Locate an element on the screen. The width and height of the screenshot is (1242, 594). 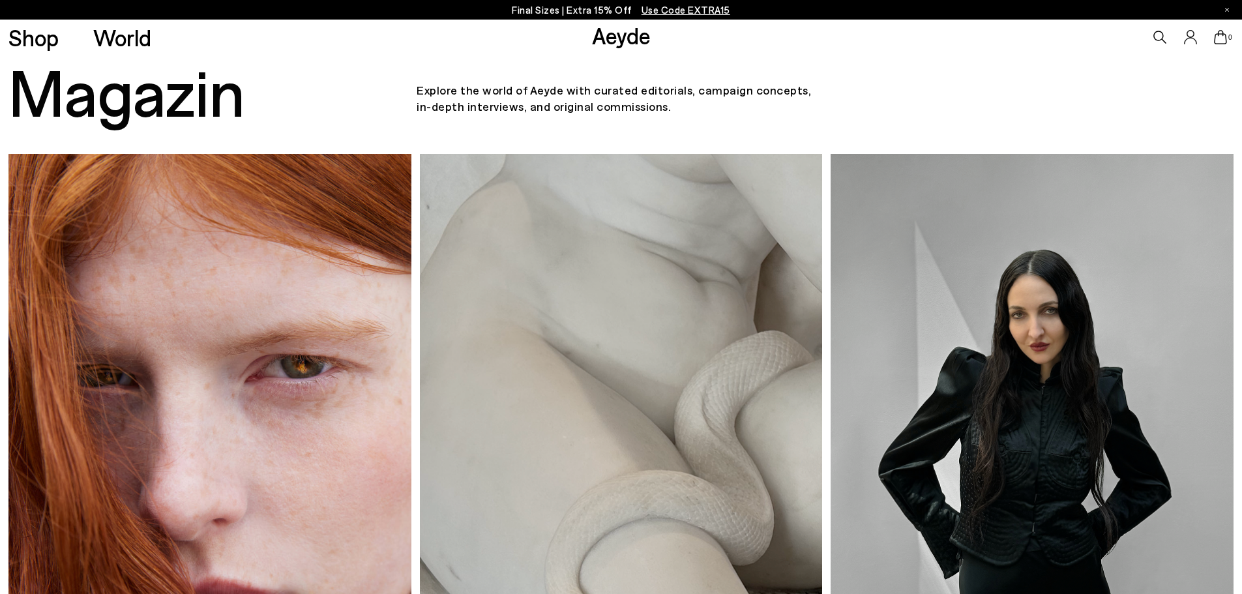
div: Magazin is located at coordinates (212, 91).